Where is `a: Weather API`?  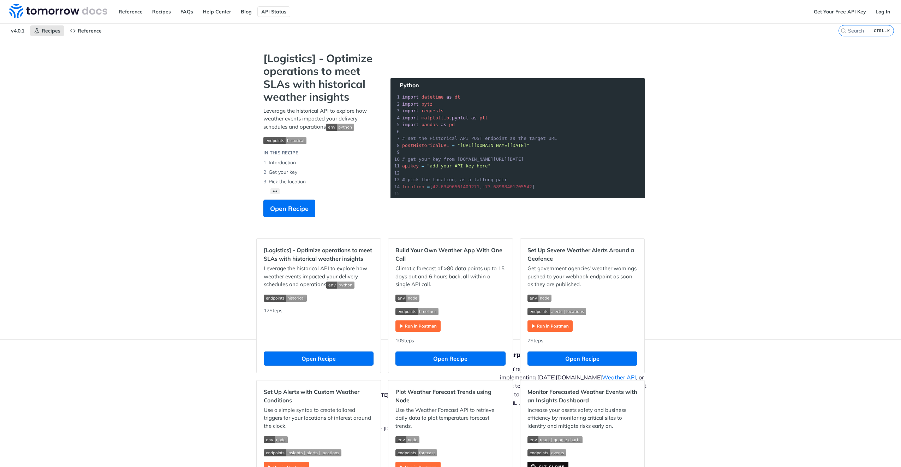 a: Weather API is located at coordinates (619, 377).